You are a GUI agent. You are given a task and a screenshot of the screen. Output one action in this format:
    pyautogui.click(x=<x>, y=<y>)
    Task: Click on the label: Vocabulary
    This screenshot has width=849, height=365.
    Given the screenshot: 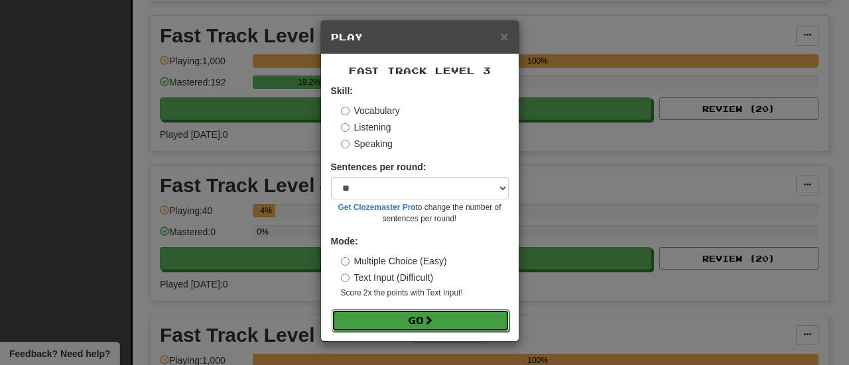 What is the action you would take?
    pyautogui.click(x=370, y=111)
    